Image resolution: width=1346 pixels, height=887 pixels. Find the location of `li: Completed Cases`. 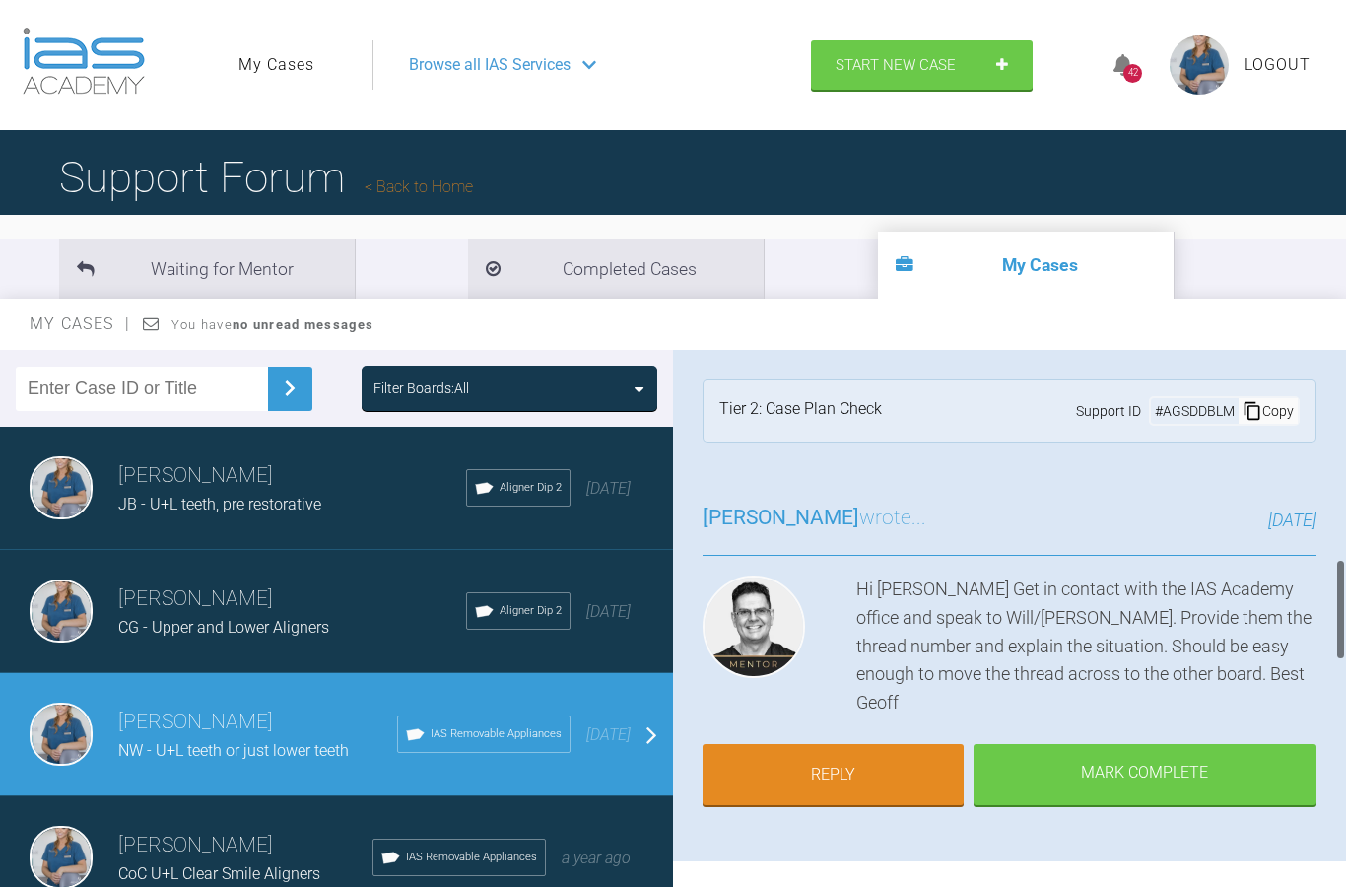

li: Completed Cases is located at coordinates (616, 268).